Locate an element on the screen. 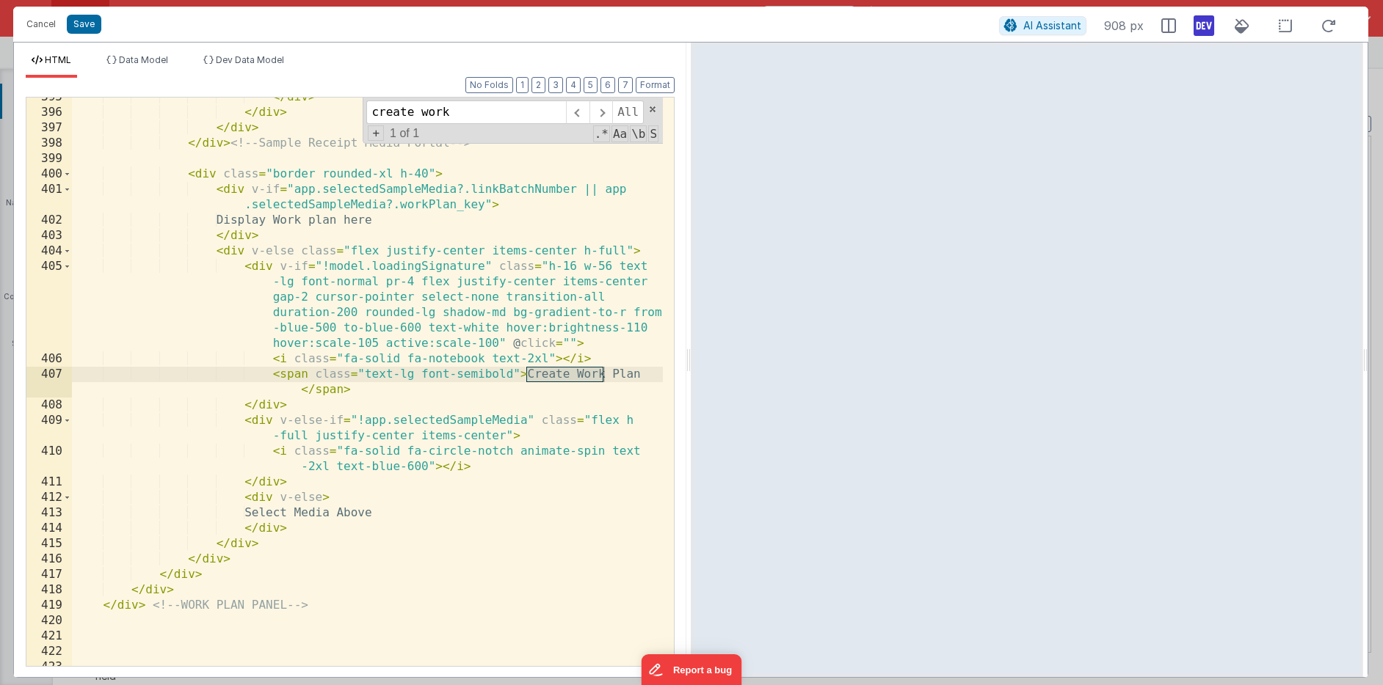 The height and width of the screenshot is (685, 1383). div: 401 is located at coordinates (49, 197).